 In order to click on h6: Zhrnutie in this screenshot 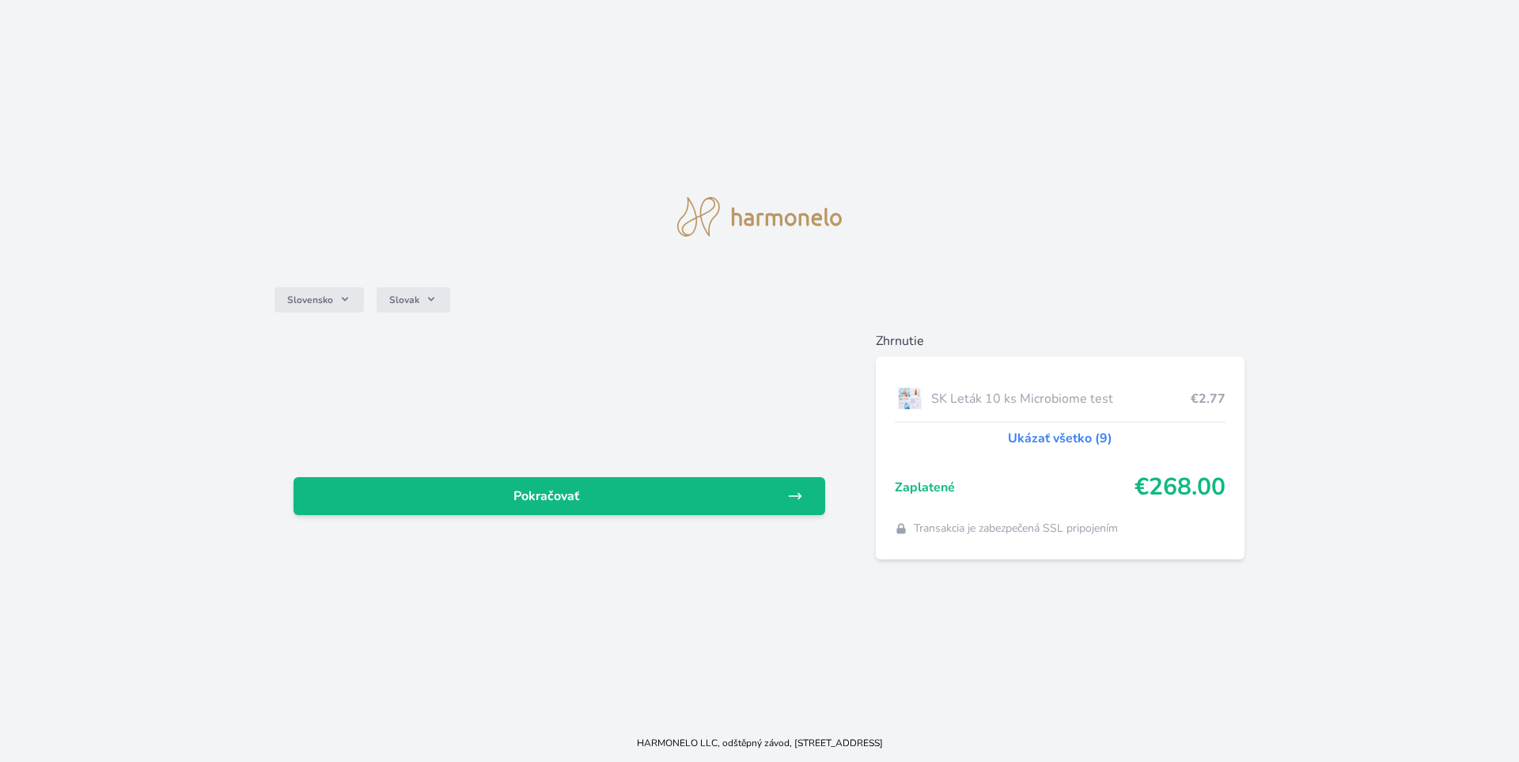, I will do `click(1060, 341)`.